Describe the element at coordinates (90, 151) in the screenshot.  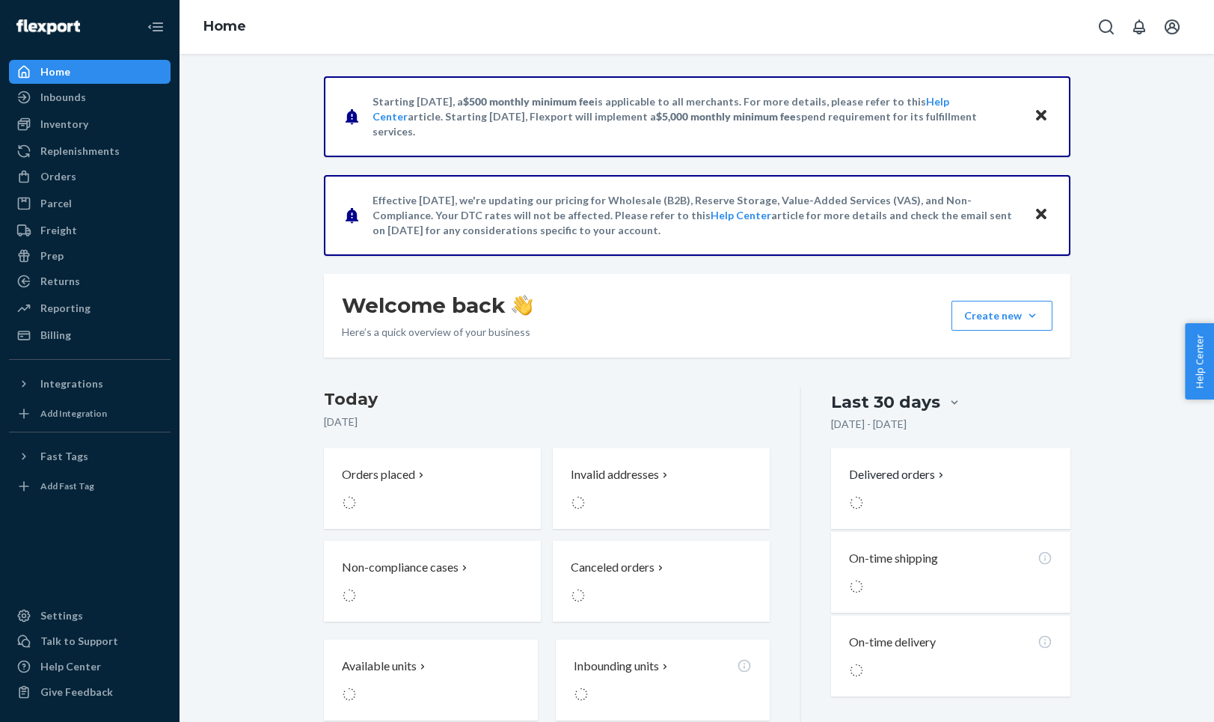
I see `a: Replenishments` at that location.